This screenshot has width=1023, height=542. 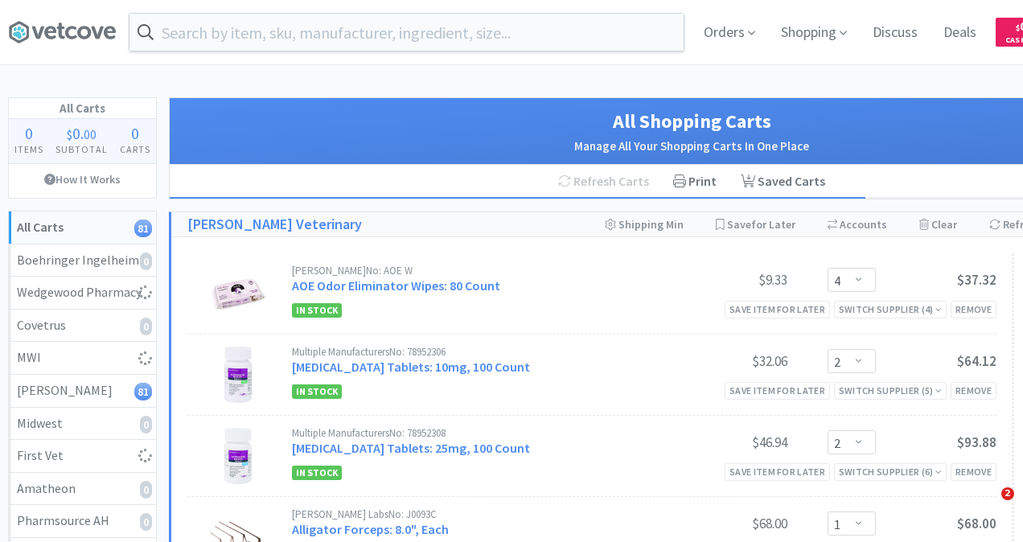 I want to click on div: Shipping Min, so click(x=644, y=224).